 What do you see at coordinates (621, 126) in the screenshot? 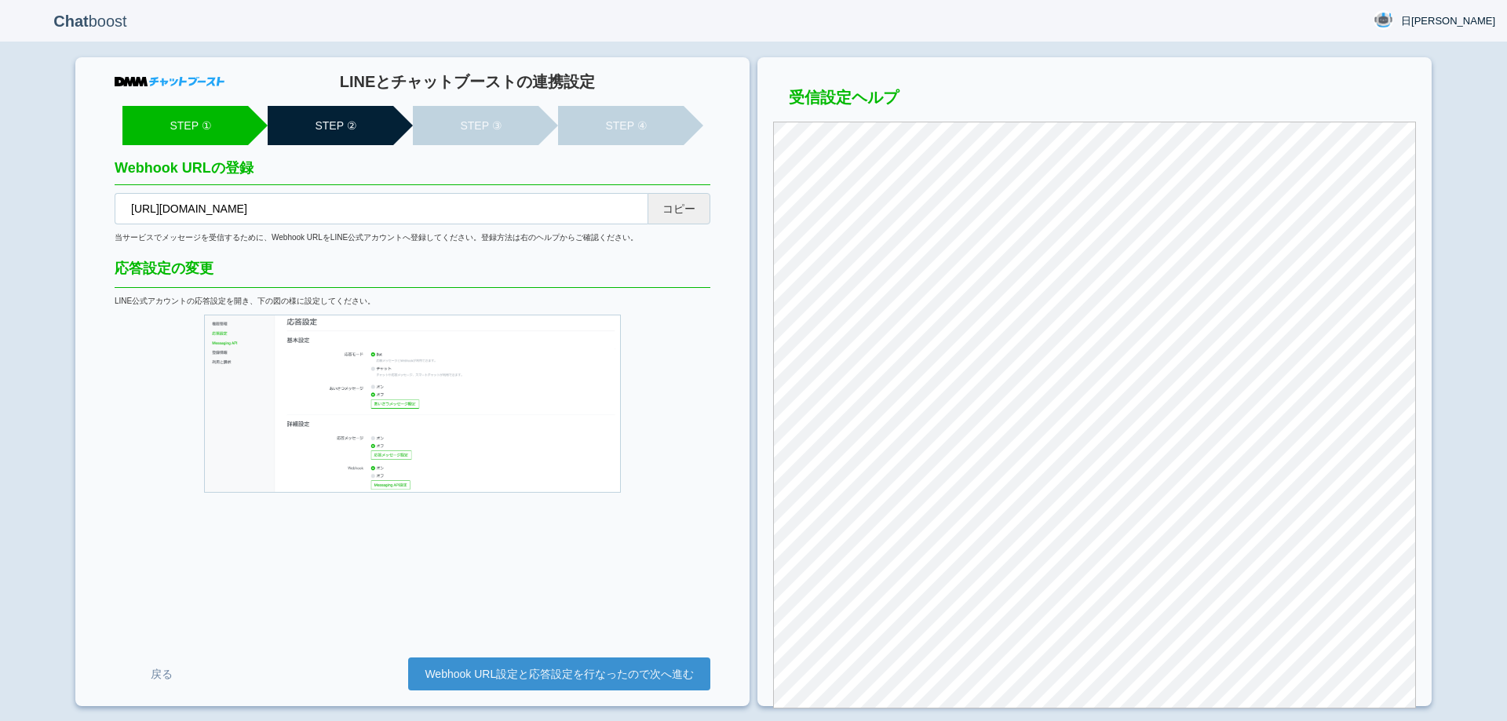
I see `li: STEP ④` at bounding box center [621, 126].